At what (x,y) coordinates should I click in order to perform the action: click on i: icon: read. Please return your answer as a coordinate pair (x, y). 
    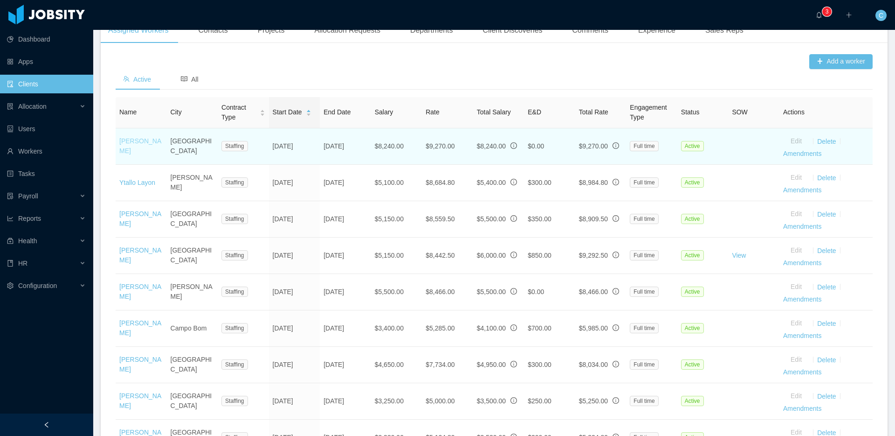
    Looking at the image, I should click on (184, 79).